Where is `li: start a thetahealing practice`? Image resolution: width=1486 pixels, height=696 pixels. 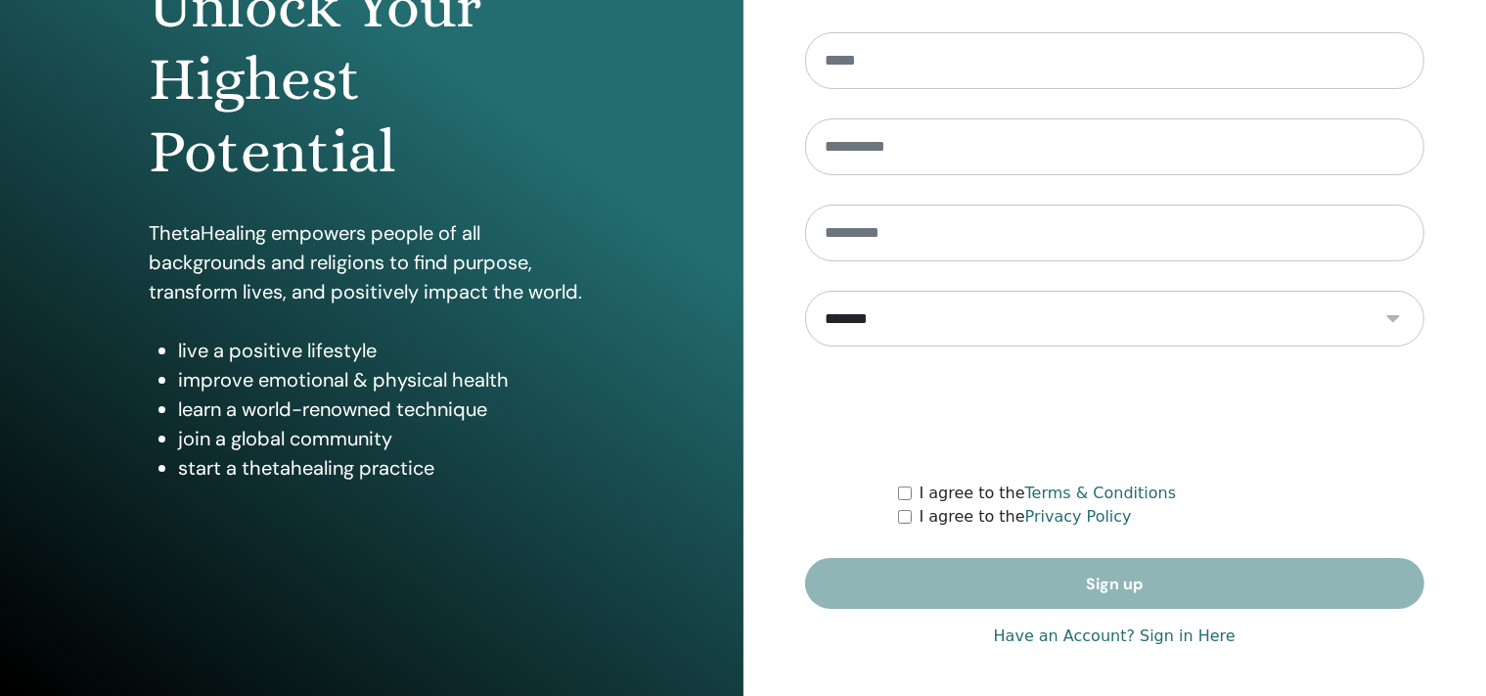 li: start a thetahealing practice is located at coordinates (386, 468).